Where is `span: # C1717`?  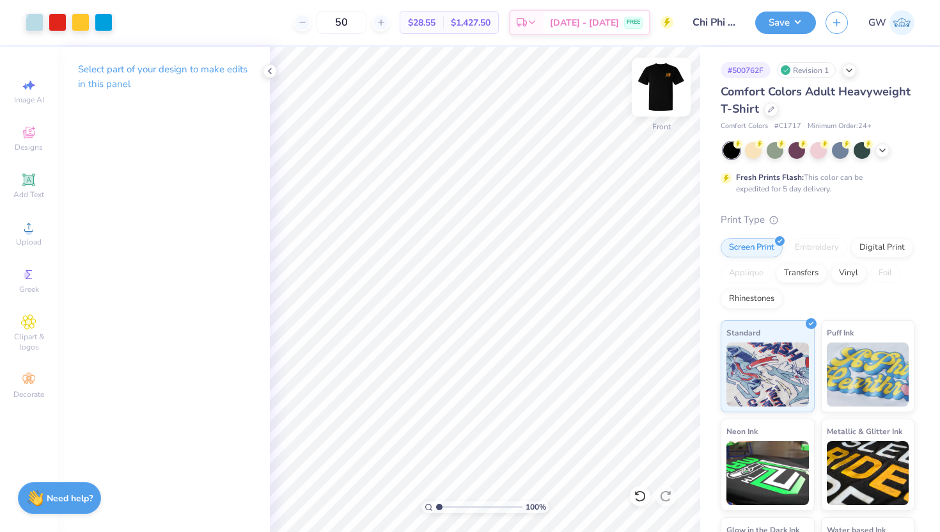
span: # C1717 is located at coordinates (788, 126).